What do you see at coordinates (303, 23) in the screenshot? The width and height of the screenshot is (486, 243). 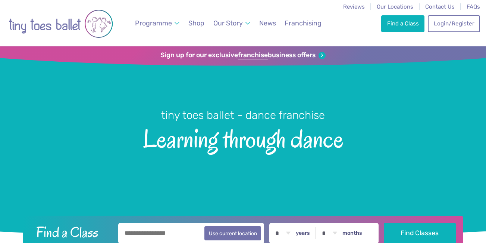 I see `a: Franchising` at bounding box center [303, 23].